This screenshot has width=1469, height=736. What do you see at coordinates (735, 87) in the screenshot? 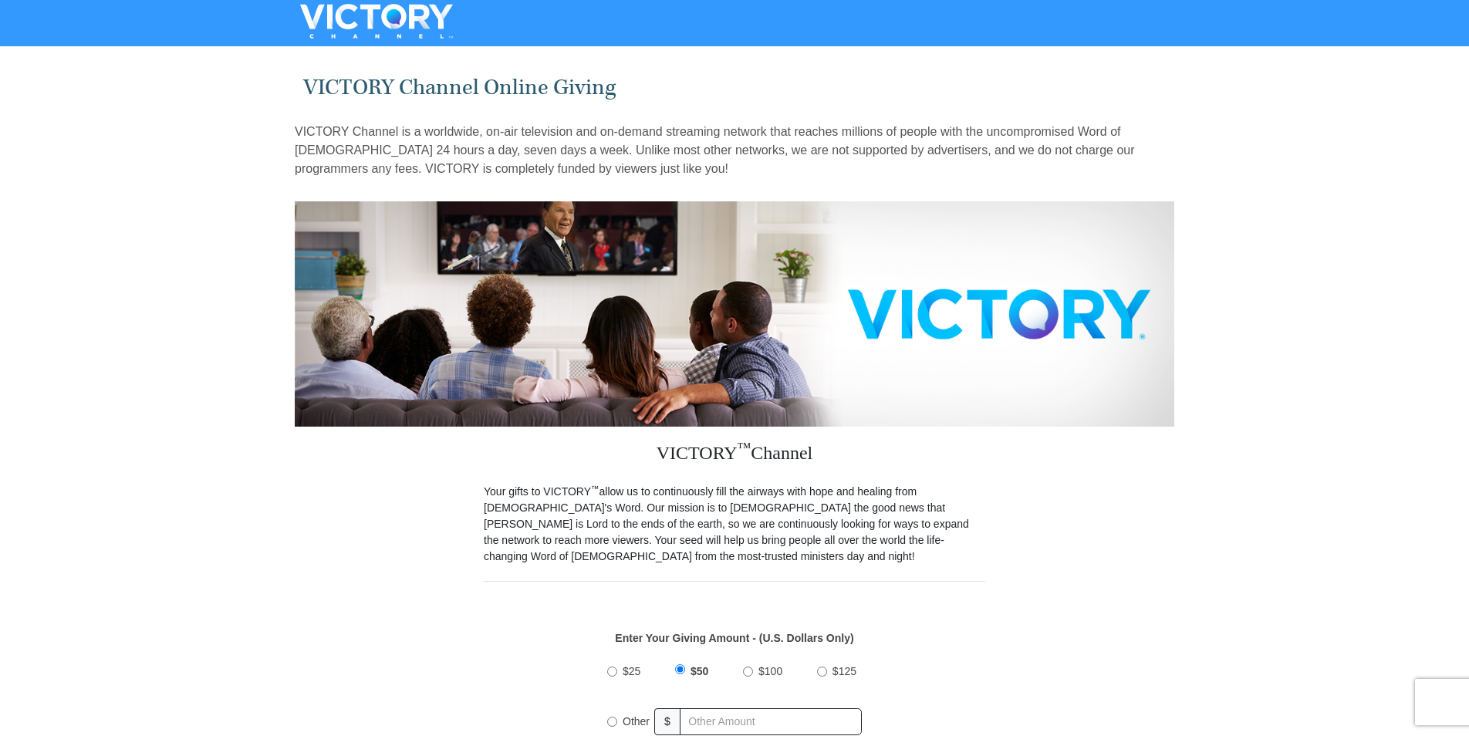
I see `h1: VICTORY Channel Online Giving` at bounding box center [735, 87].